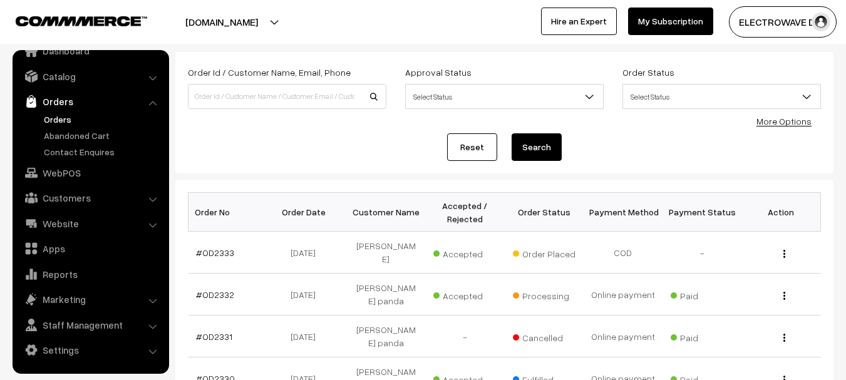  I want to click on a: Reports, so click(90, 274).